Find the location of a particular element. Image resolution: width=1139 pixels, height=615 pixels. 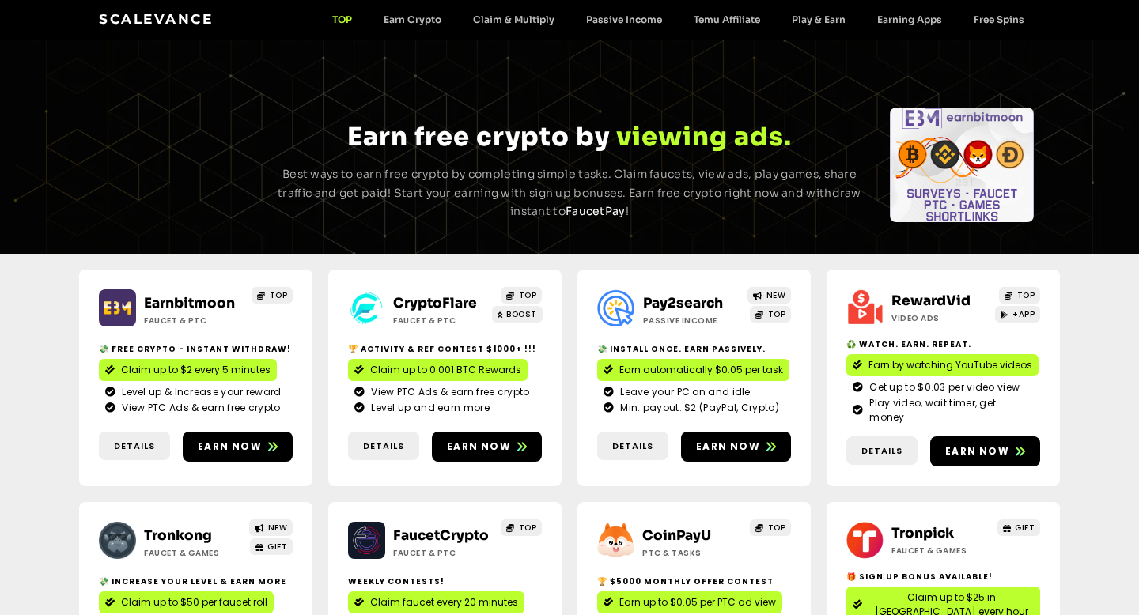

h2: 💸 Free crypto - Instant withdraw! is located at coordinates (195, 349).